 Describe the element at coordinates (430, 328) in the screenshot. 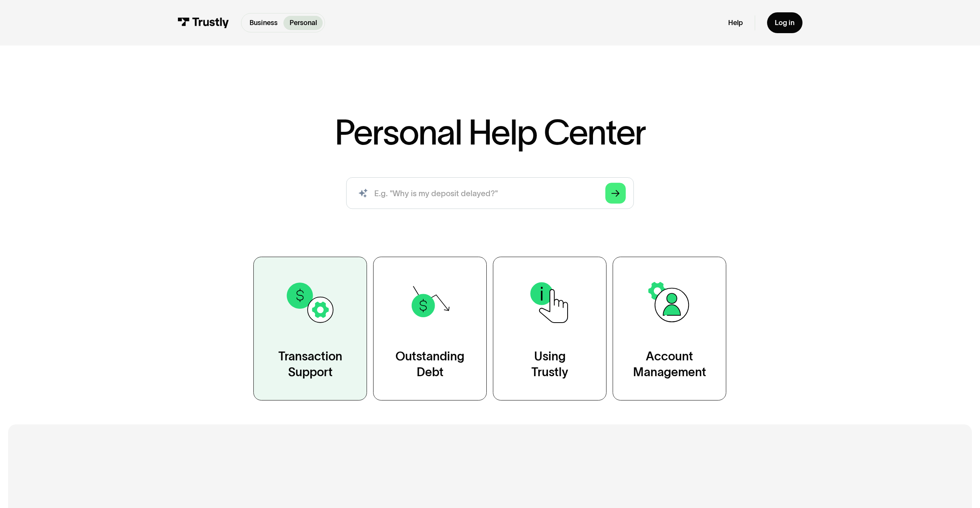

I see `a: OutstandingDebt` at that location.